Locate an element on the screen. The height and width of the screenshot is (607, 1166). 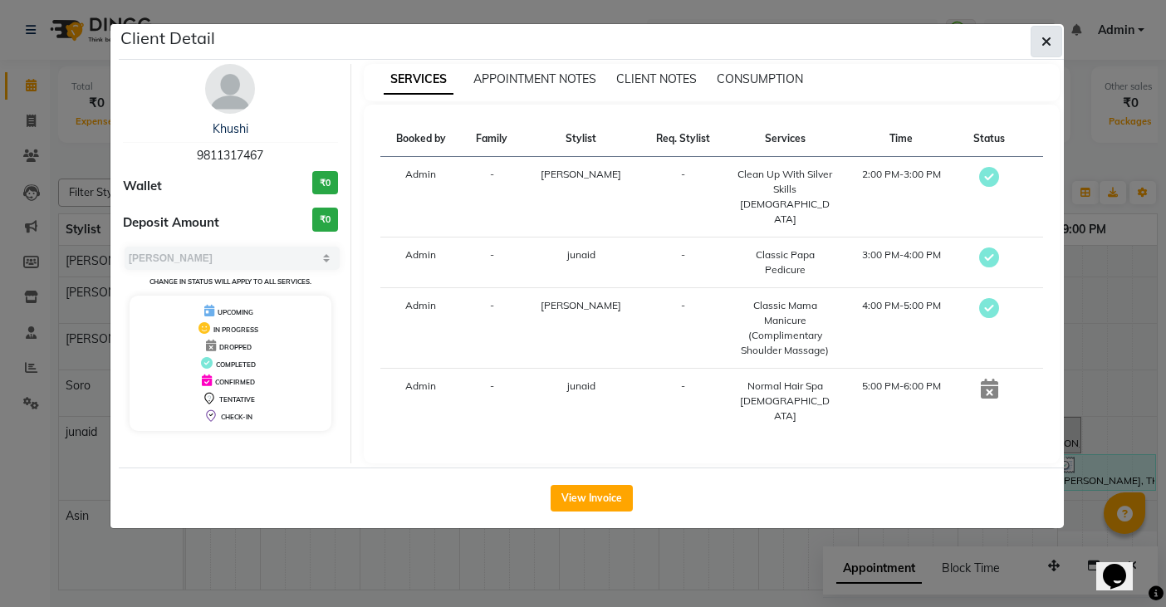
span: DROPPED is located at coordinates (235, 347).